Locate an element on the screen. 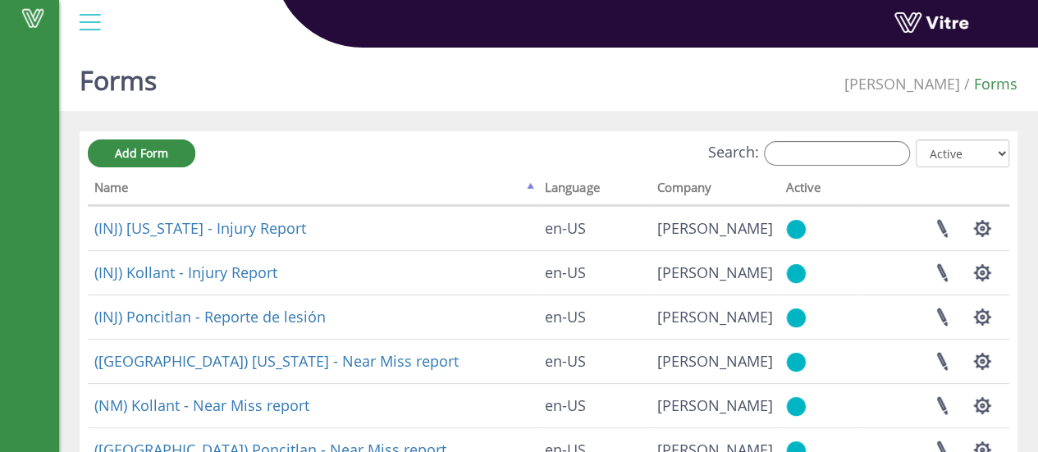 The width and height of the screenshot is (1038, 452). a: Add Form is located at coordinates (141, 153).